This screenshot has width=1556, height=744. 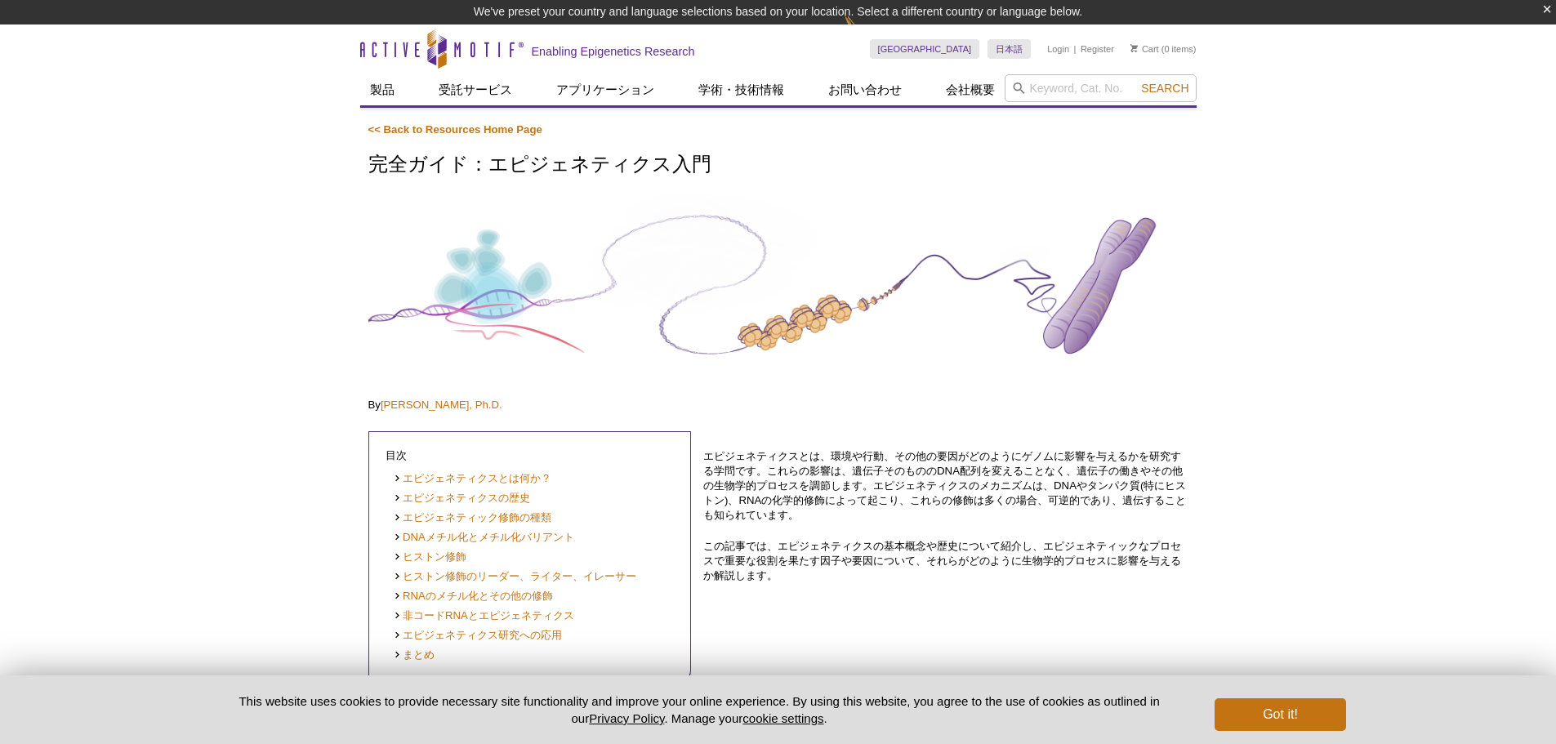 What do you see at coordinates (455, 129) in the screenshot?
I see `a: << Back to Resources Home Page` at bounding box center [455, 129].